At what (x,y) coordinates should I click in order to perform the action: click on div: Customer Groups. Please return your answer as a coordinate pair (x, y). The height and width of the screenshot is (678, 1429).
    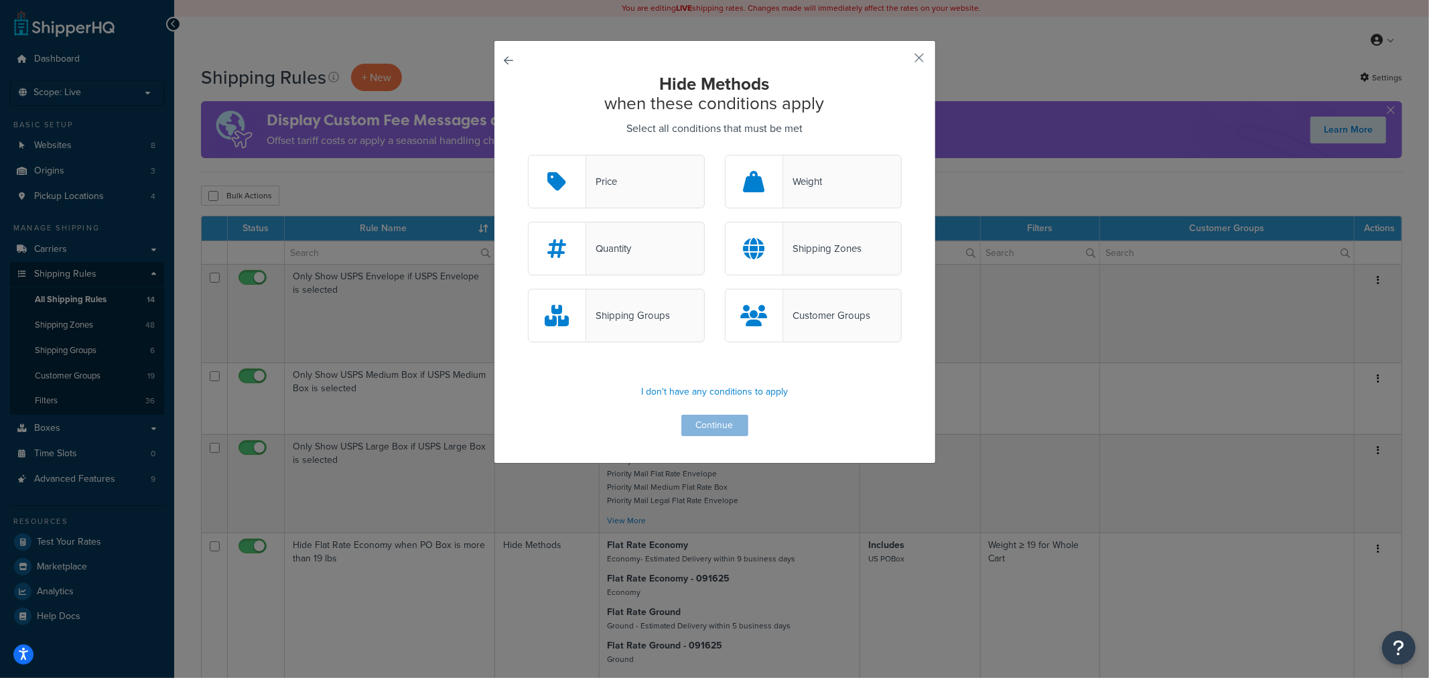
    Looking at the image, I should click on (827, 315).